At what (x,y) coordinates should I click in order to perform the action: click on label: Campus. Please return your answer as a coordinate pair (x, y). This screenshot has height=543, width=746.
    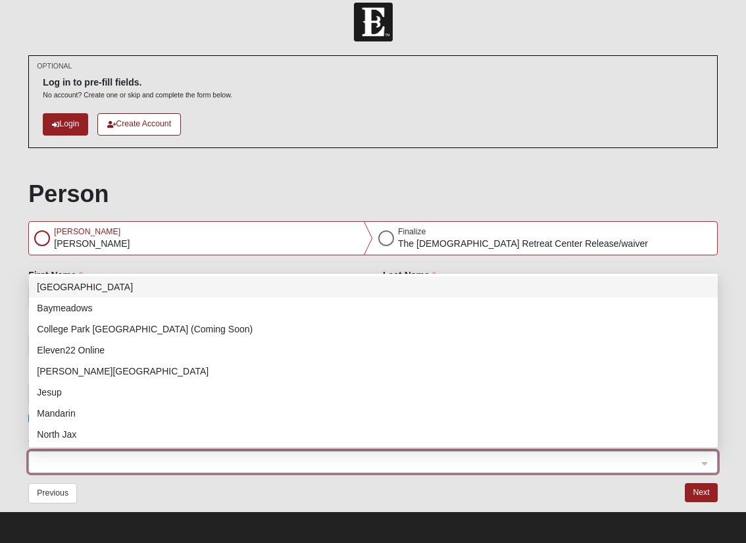
    Looking at the image, I should click on (49, 441).